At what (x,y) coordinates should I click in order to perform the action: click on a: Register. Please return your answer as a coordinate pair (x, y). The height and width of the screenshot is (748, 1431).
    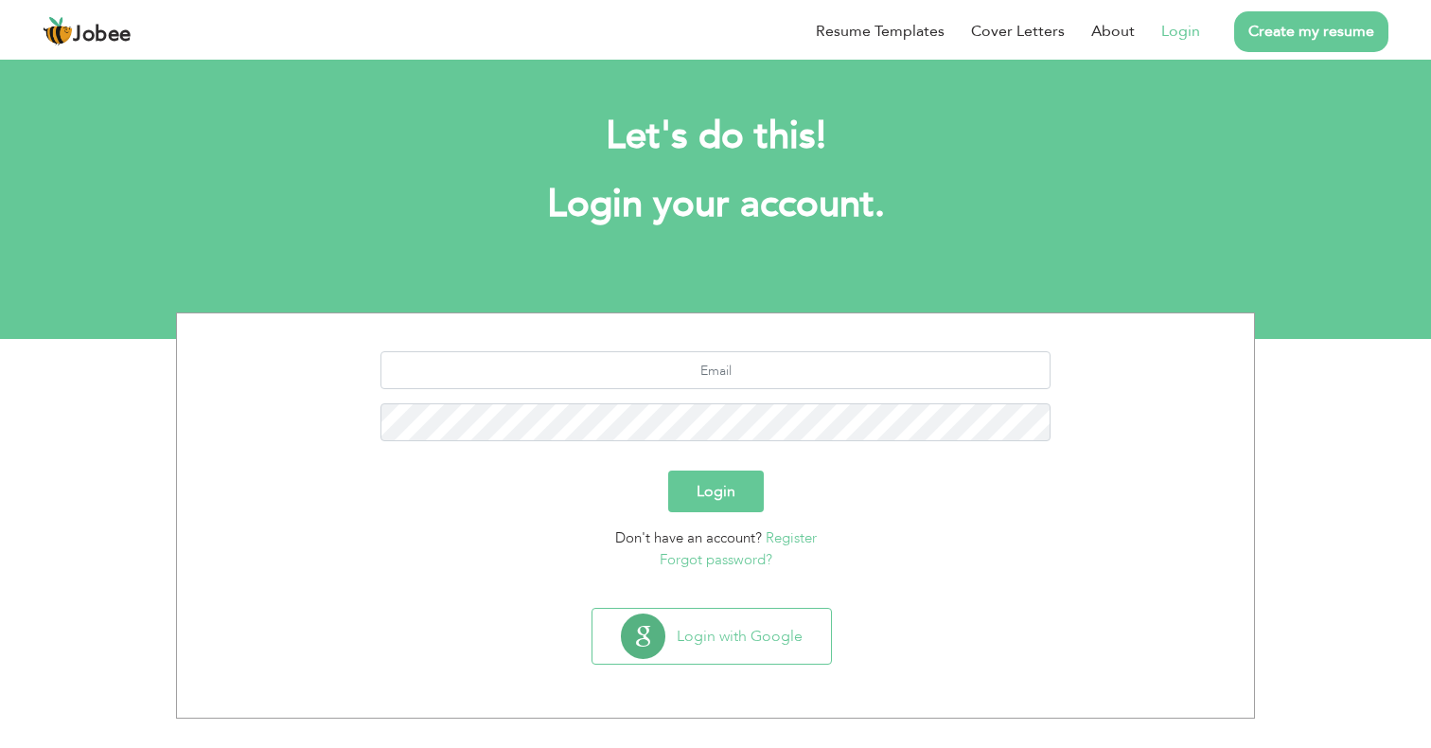
    Looking at the image, I should click on (791, 538).